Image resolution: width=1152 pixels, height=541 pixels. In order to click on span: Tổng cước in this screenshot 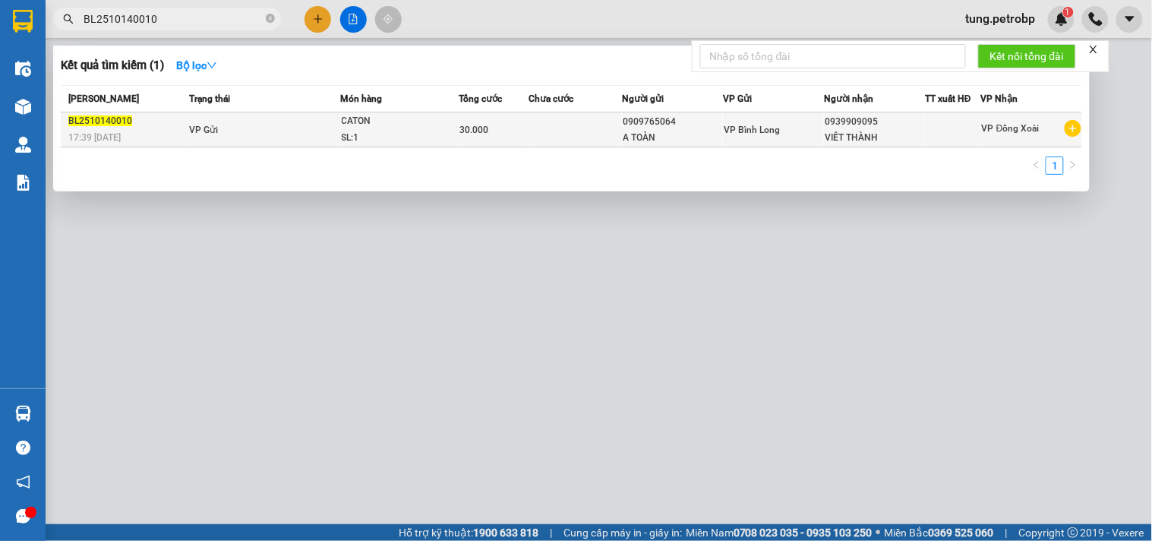, I will do `click(480, 99)`.